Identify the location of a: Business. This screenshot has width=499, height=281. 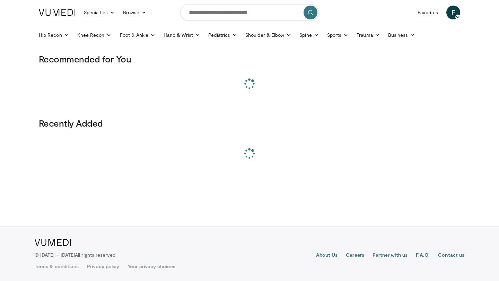
(402, 35).